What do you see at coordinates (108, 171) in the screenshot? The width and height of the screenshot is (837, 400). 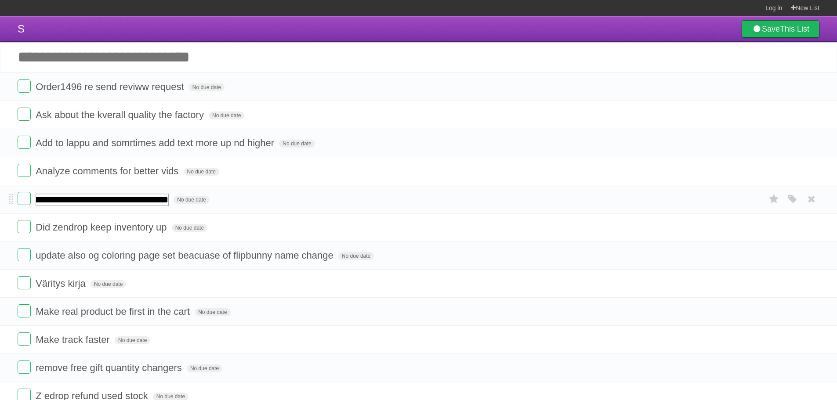 I see `span: Analyze comments for better vids` at bounding box center [108, 171].